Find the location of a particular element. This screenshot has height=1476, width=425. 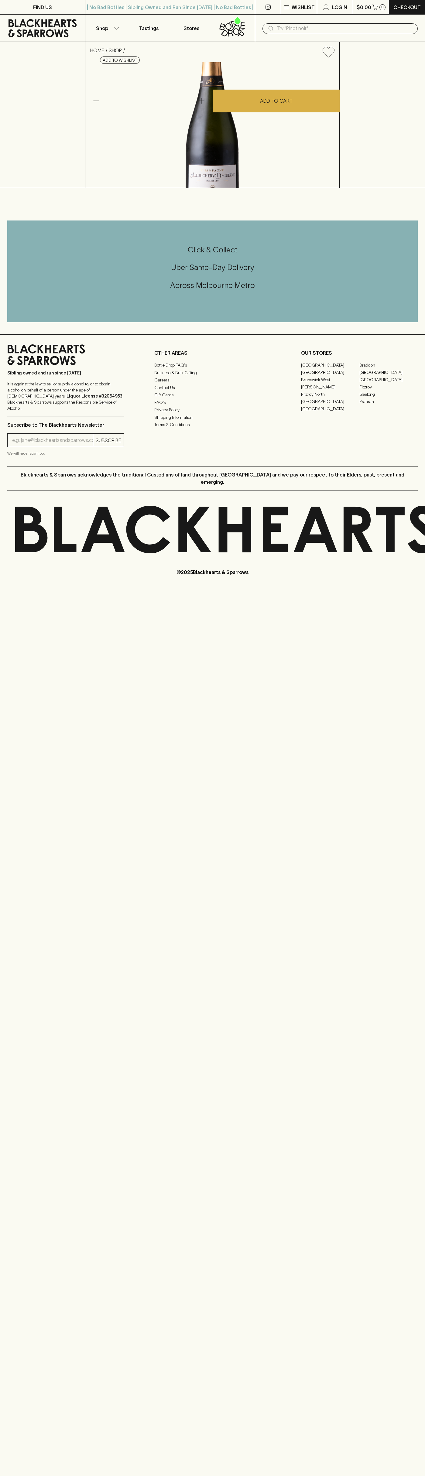

a: Bottle Drop FAQ's is located at coordinates (213, 365).